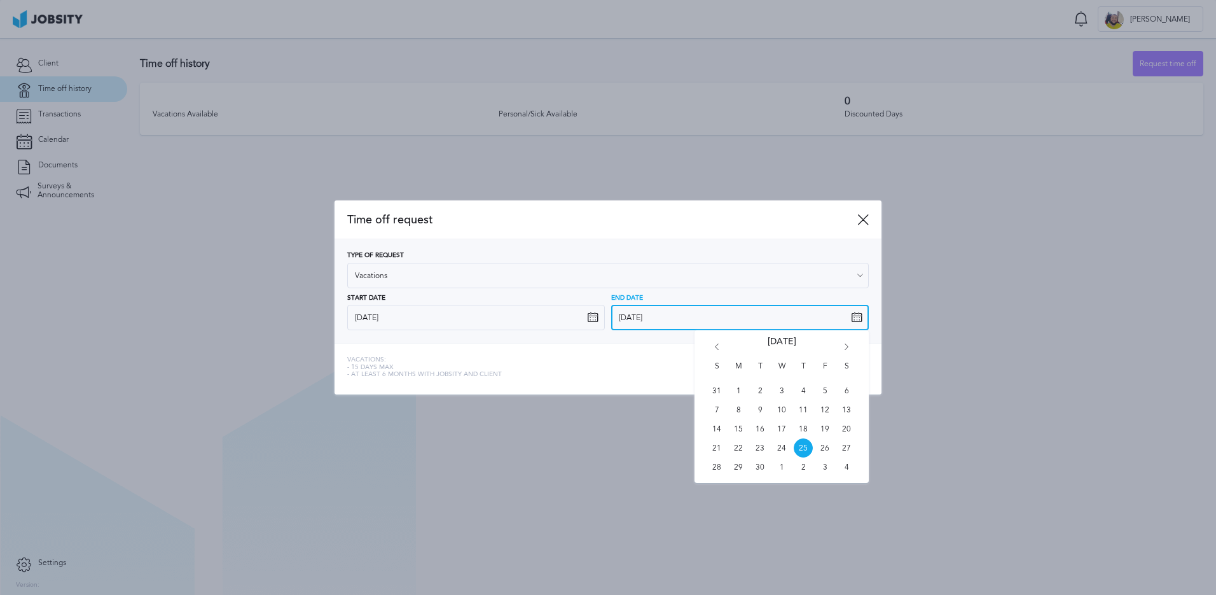  Describe the element at coordinates (847, 429) in the screenshot. I see `span: Sat Sep 20 2025` at that location.